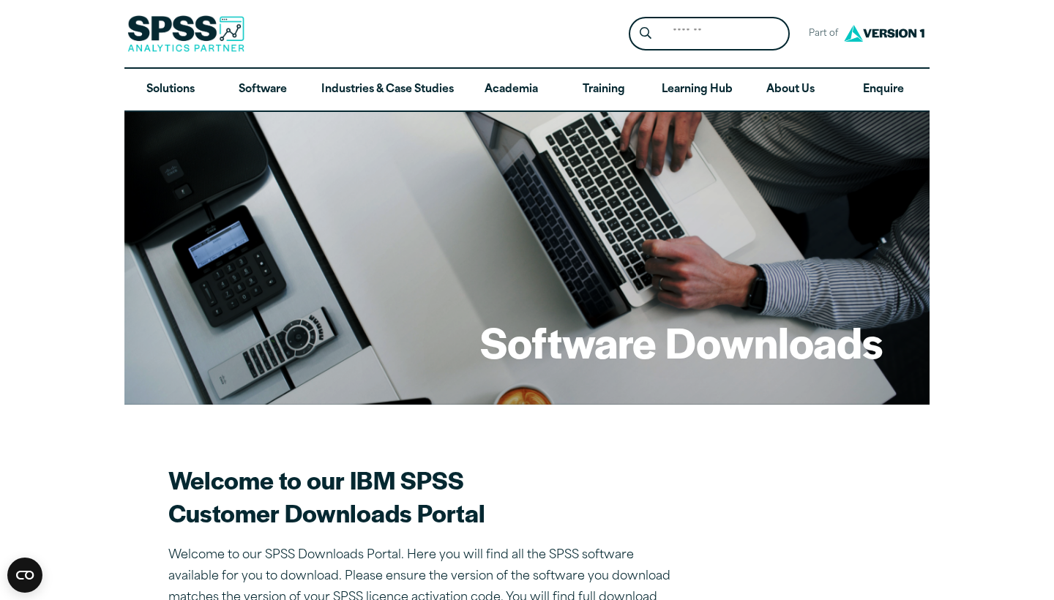 The width and height of the screenshot is (1054, 600). I want to click on svg: Search magnifying glass icon, so click(645, 33).